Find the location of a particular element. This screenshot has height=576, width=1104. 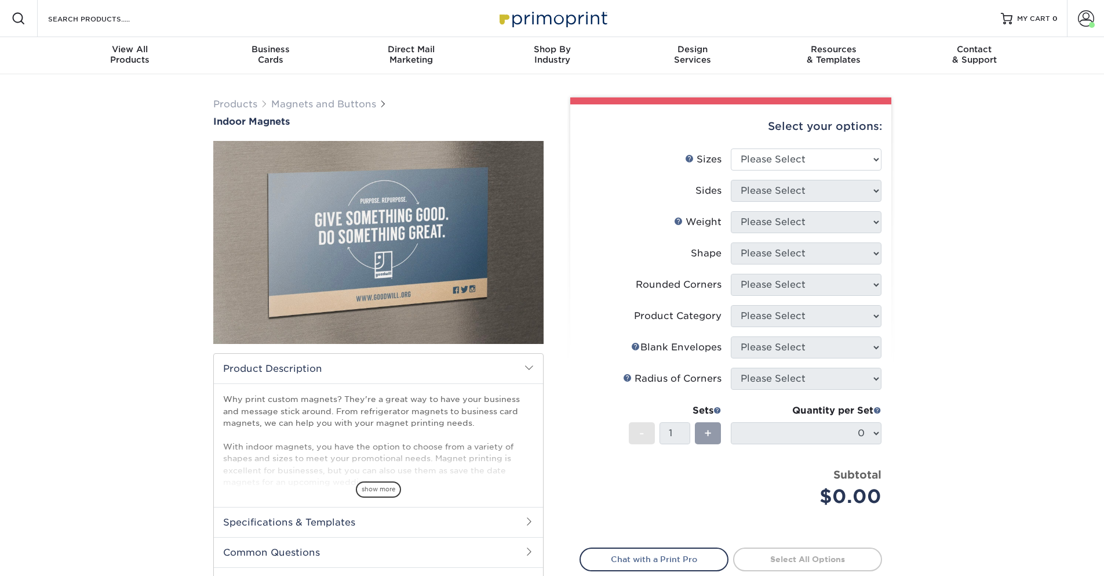

p: Why print custom magnets? They're a great way to have your business and message stick around. Fro... is located at coordinates (379, 440).